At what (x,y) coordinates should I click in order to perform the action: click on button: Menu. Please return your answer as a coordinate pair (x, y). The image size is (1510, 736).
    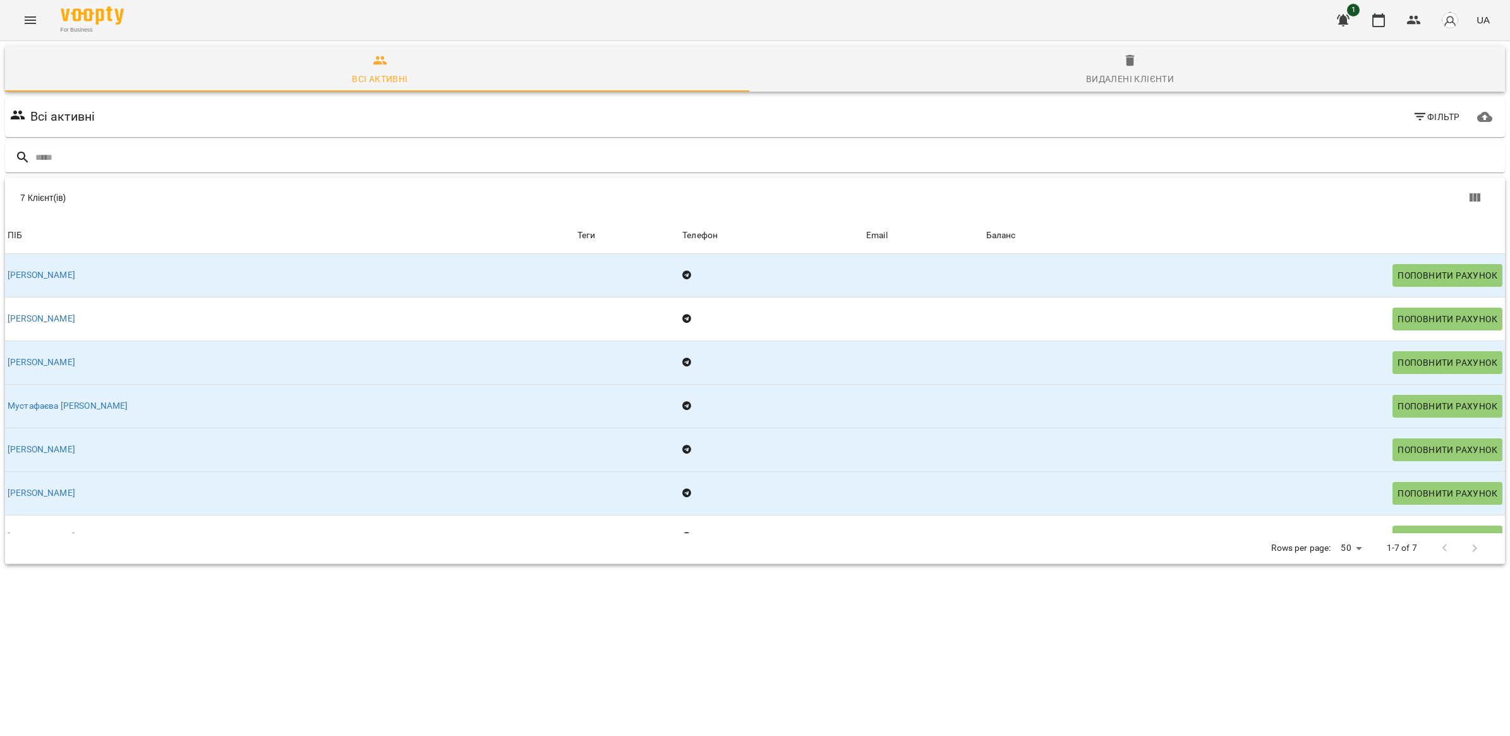
    Looking at the image, I should click on (30, 20).